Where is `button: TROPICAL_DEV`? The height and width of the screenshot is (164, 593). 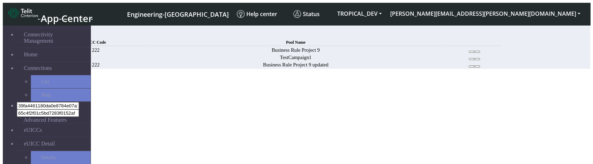
button: TROPICAL_DEV is located at coordinates (359, 14).